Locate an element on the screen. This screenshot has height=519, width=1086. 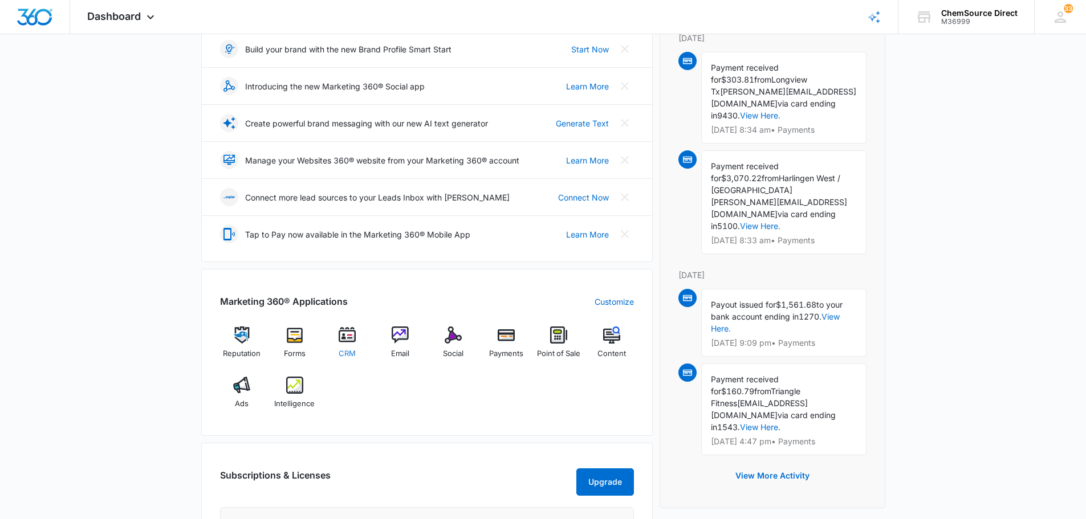
span: Point of Sale is located at coordinates (559, 354).